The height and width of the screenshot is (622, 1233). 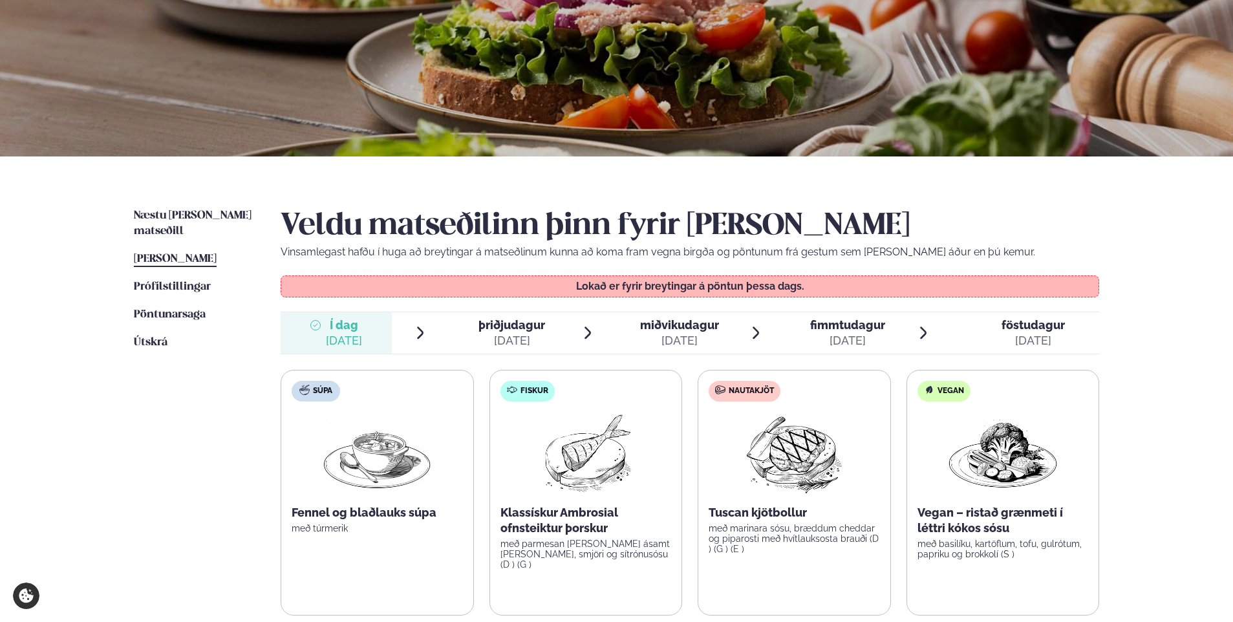 I want to click on a: Cookie settings, so click(x=26, y=595).